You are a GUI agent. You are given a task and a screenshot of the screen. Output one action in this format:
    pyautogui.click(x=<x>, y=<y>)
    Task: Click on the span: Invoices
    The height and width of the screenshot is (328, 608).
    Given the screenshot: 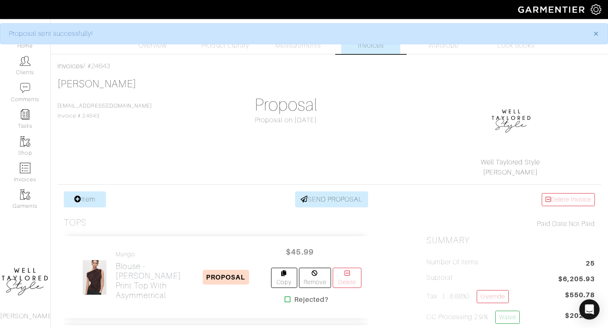 What is the action you would take?
    pyautogui.click(x=370, y=46)
    